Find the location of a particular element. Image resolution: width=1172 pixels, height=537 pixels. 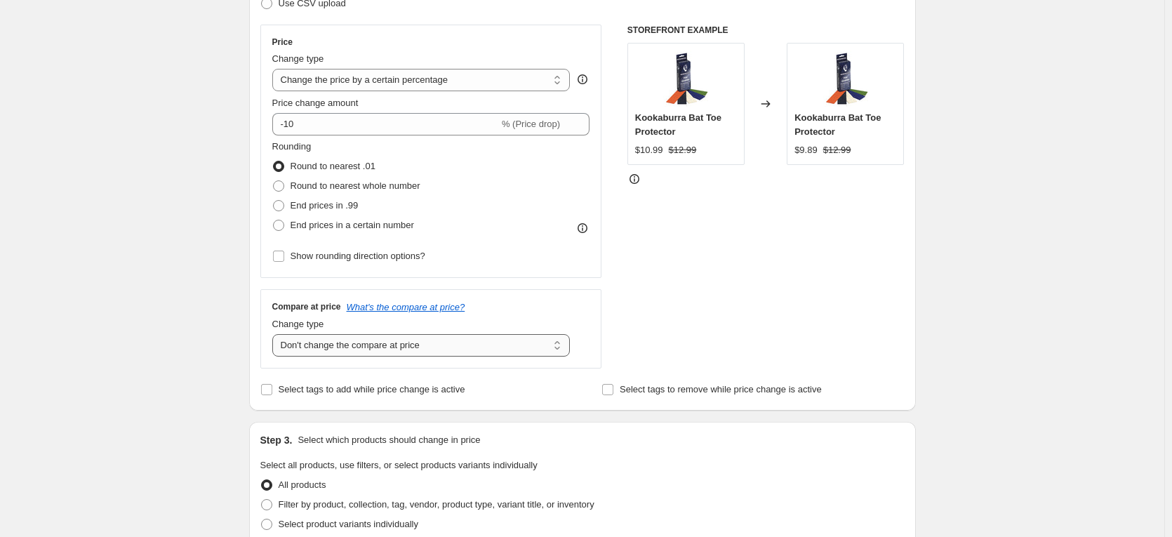

span: Rounding is located at coordinates (292, 146).